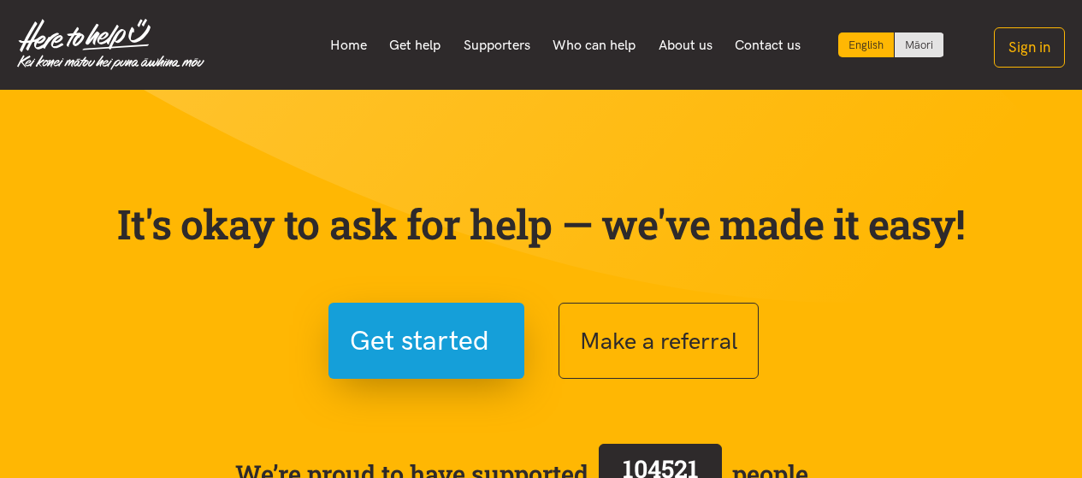  What do you see at coordinates (768, 45) in the screenshot?
I see `a: Contact us` at bounding box center [768, 45].